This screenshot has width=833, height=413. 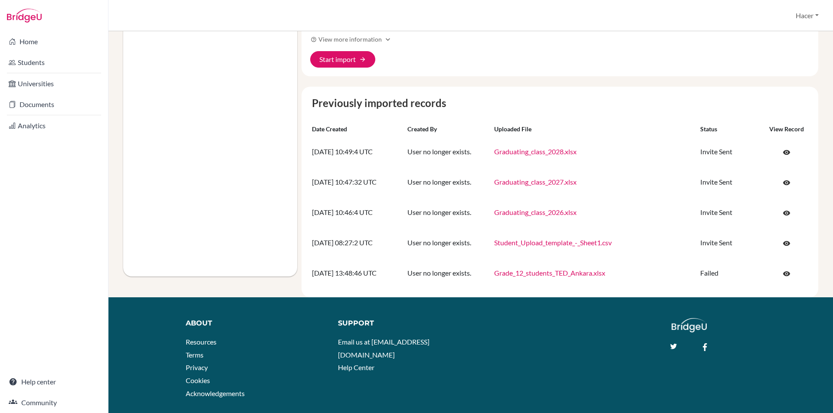 What do you see at coordinates (54, 382) in the screenshot?
I see `a: Help center` at bounding box center [54, 382].